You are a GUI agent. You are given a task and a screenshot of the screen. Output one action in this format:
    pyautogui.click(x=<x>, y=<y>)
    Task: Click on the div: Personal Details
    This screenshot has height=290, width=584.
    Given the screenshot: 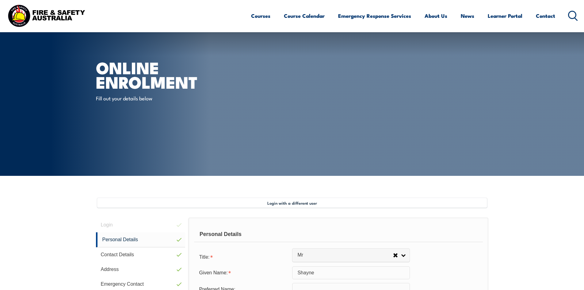 What is the action you would take?
    pyautogui.click(x=338, y=234)
    